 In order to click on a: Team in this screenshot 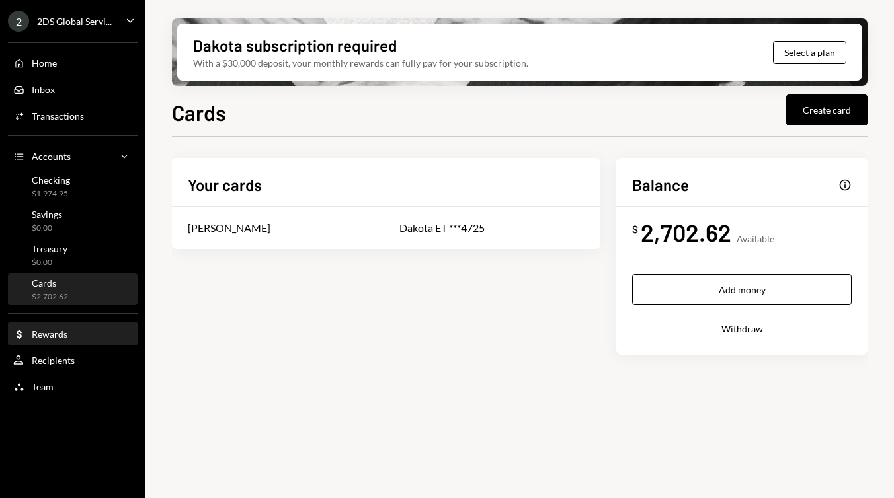, I will do `click(73, 387)`.